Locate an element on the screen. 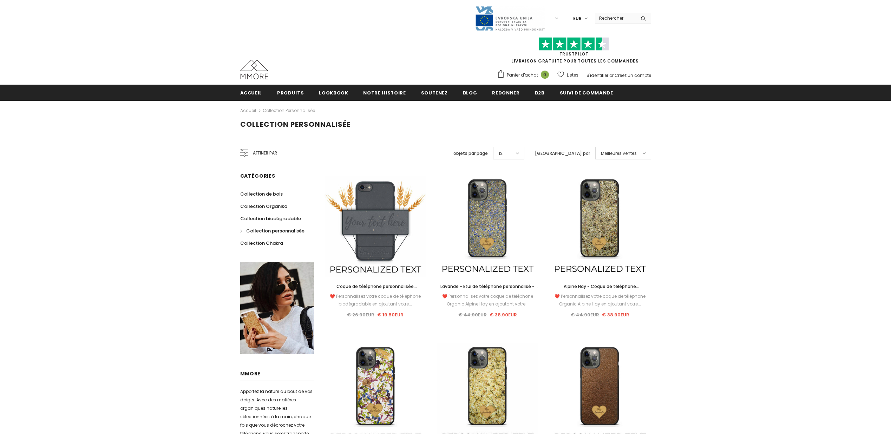  a: Lavande - Etui de téléphone personnalisé - Cadeau personnalisé is located at coordinates (488, 287).